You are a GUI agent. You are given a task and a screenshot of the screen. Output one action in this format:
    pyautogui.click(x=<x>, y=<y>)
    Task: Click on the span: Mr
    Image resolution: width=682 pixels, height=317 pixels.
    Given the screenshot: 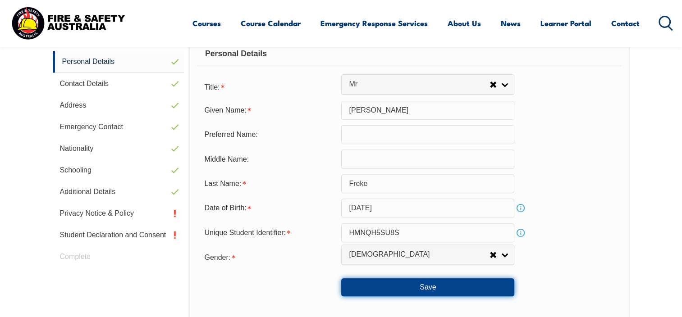 What is the action you would take?
    pyautogui.click(x=419, y=84)
    